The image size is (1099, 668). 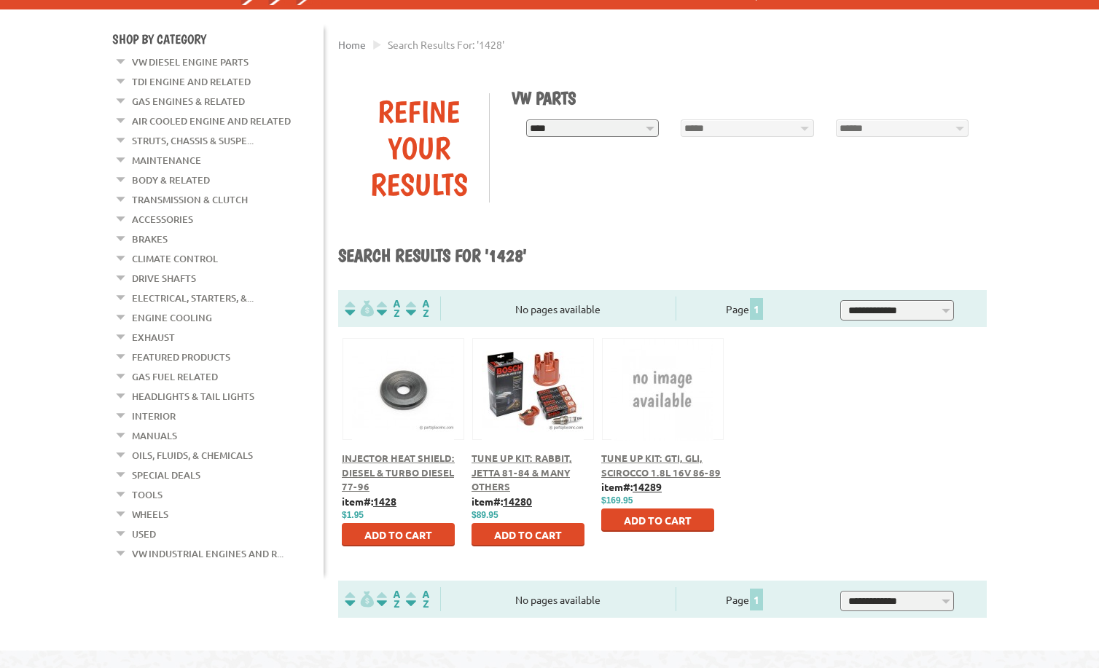 I want to click on a: Gas Fuel Related, so click(x=175, y=377).